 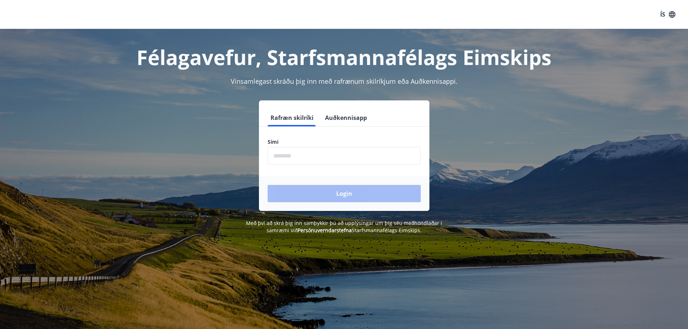 I want to click on button: Rafræn skilríki, so click(x=292, y=118).